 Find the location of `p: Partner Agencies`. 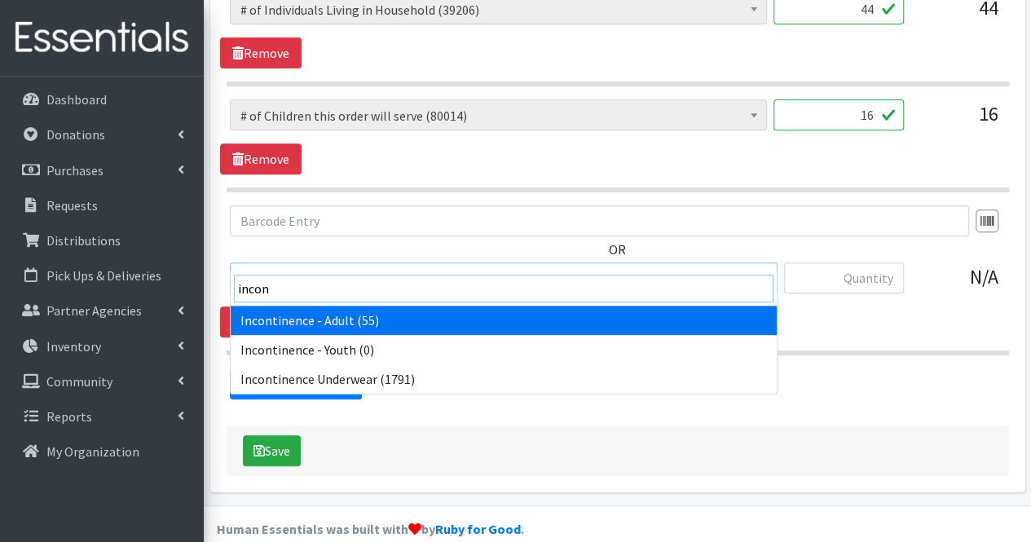

p: Partner Agencies is located at coordinates (94, 310).